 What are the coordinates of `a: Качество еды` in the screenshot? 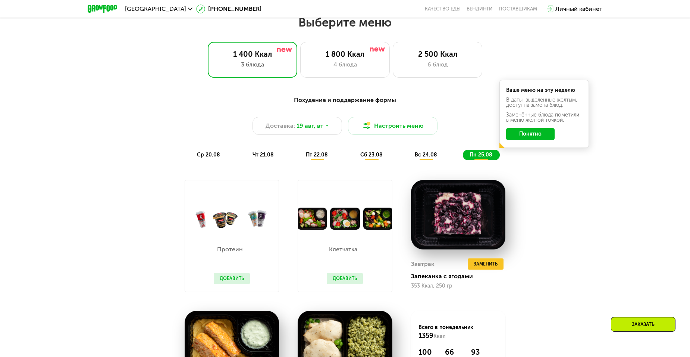 It's located at (443, 9).